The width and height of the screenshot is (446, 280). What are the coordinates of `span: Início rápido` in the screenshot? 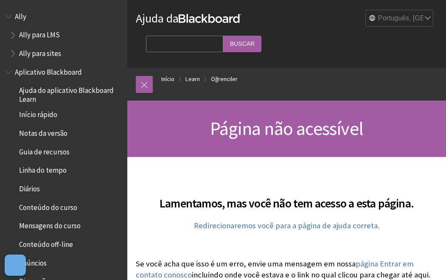 It's located at (38, 113).